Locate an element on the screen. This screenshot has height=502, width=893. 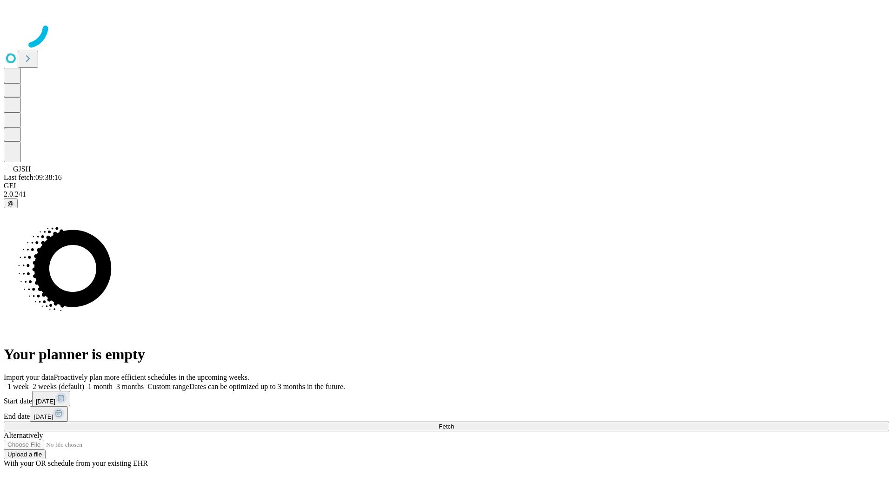
button: Fetch is located at coordinates (447, 427).